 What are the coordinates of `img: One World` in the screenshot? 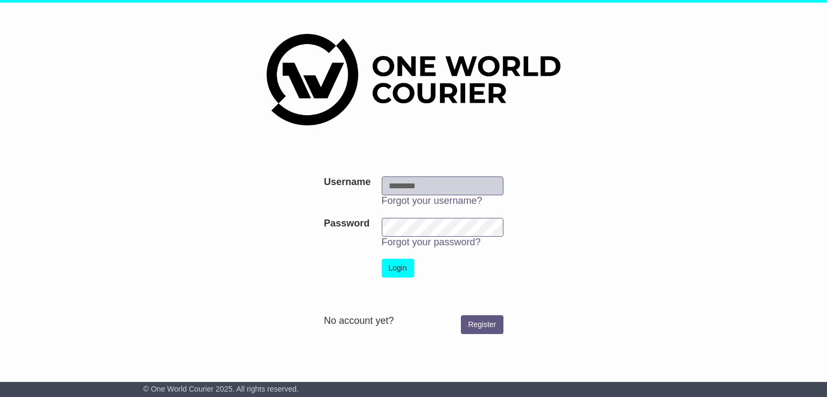 It's located at (414, 80).